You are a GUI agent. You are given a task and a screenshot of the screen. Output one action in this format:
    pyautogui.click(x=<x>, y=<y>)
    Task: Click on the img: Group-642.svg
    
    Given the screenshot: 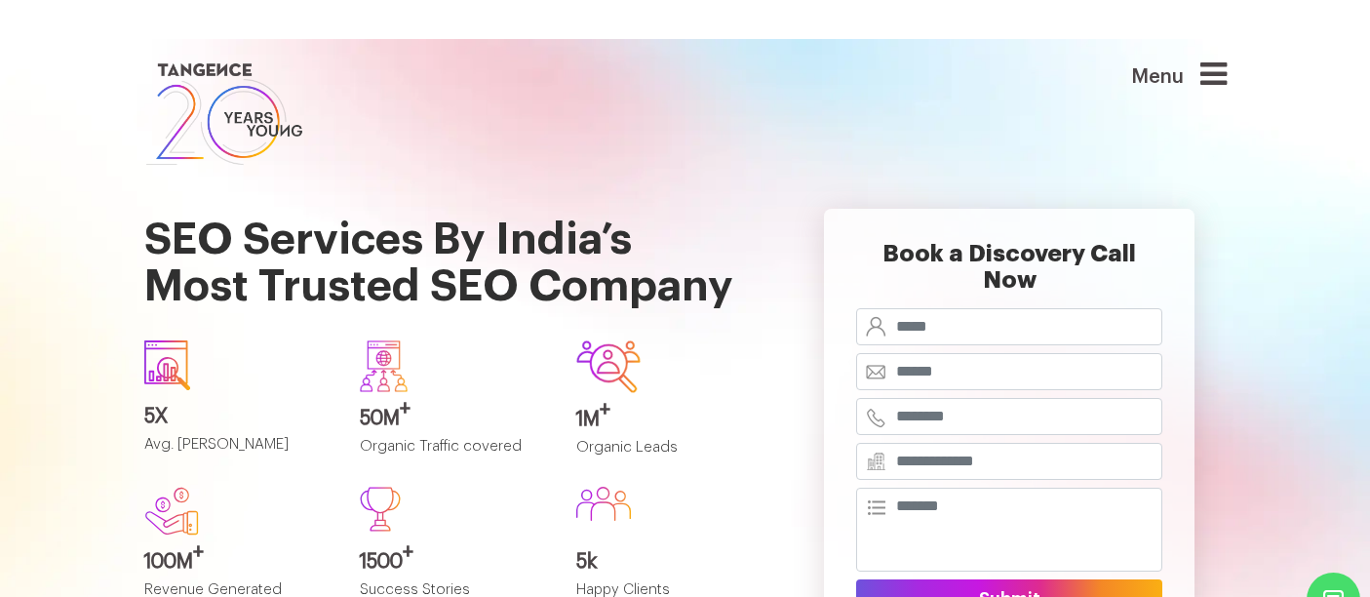 What is the action you would take?
    pyautogui.click(x=608, y=366)
    